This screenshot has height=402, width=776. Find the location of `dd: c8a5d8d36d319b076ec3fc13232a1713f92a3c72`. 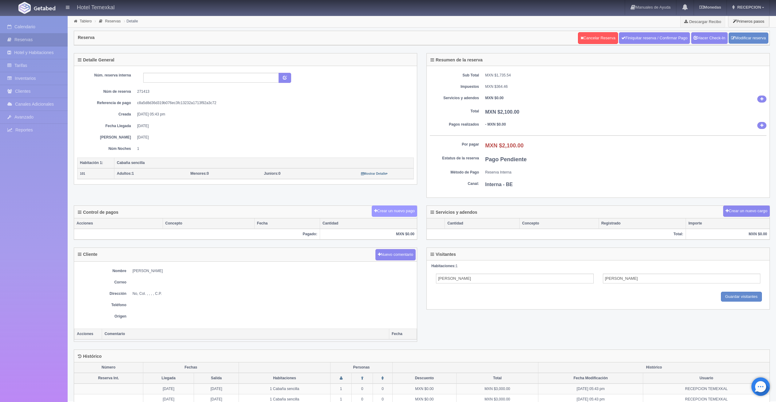

dd: c8a5d8d36d319b076ec3fc13232a1713f92a3c72 is located at coordinates (273, 103).